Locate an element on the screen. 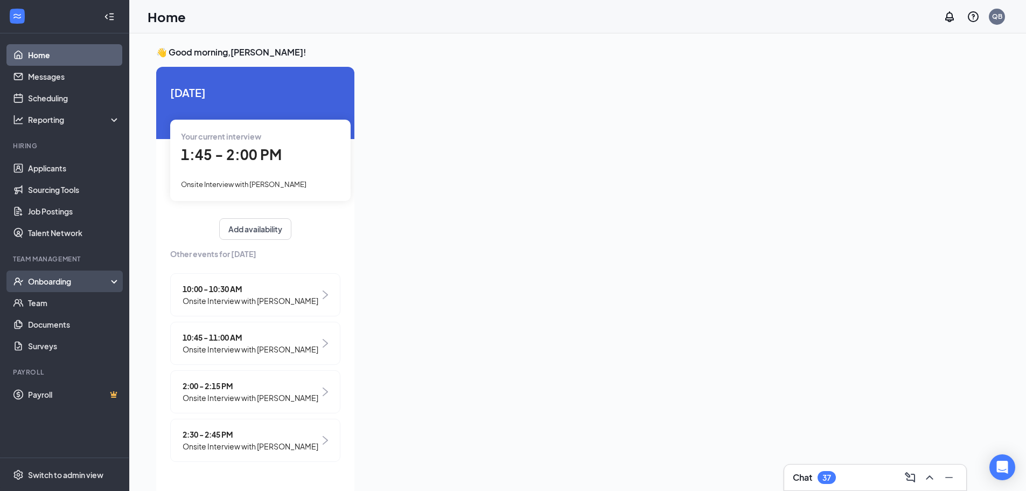 The image size is (1026, 491). svg: UserCheck is located at coordinates (18, 281).